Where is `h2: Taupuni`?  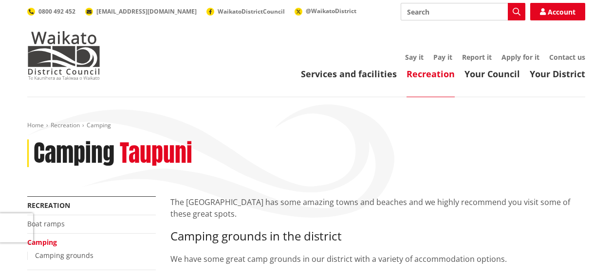 h2: Taupuni is located at coordinates (156, 154).